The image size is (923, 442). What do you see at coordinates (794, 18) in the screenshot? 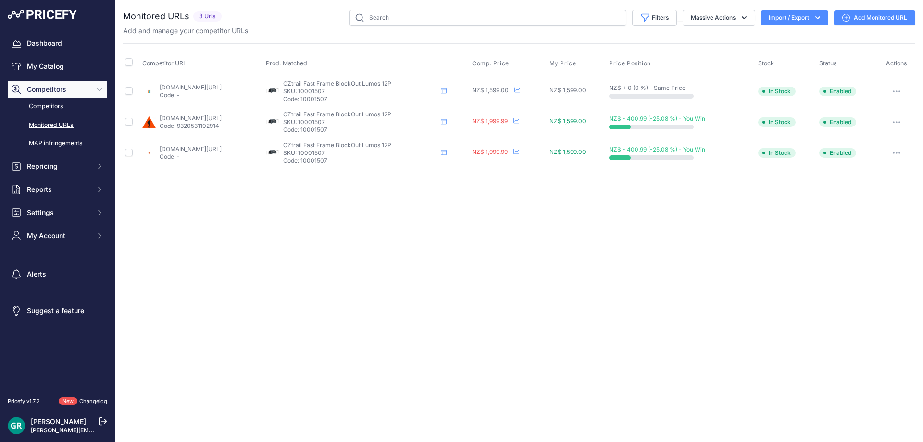
I see `button: Import / Export` at bounding box center [794, 18].